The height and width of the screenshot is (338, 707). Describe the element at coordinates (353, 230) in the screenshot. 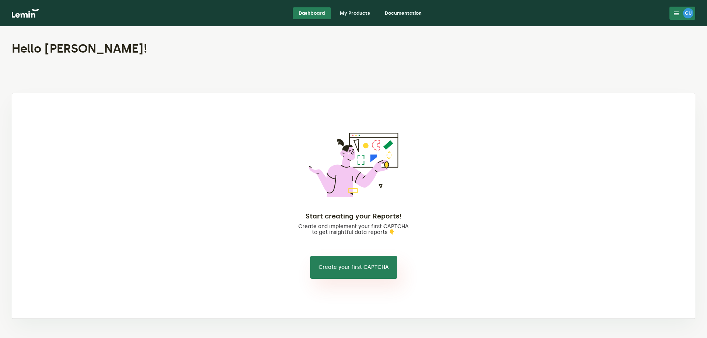

I see `p: Create and implement your first CAPTCHA to get insightful data reports 👇` at that location.